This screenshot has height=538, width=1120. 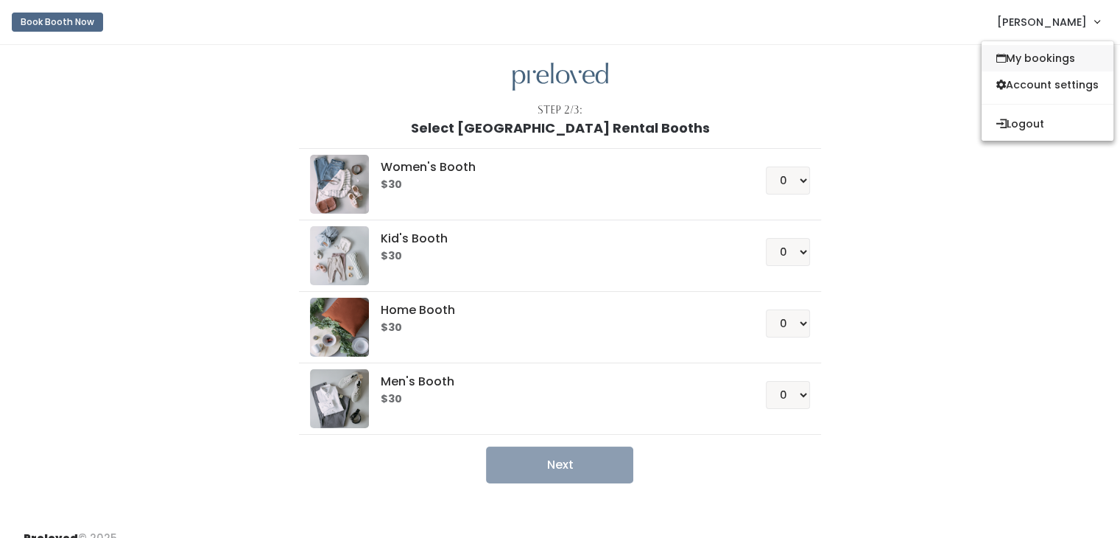 I want to click on a: Account settings, so click(x=1047, y=85).